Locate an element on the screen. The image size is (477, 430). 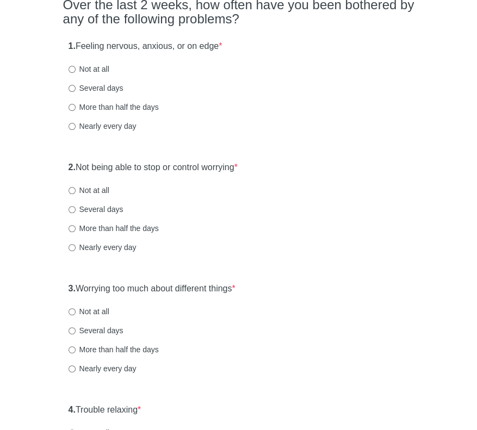
label: Feeling nervous, anxious, or on edge is located at coordinates (145, 46).